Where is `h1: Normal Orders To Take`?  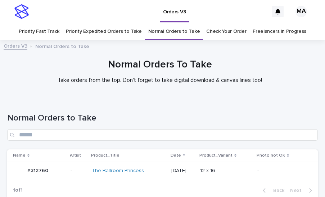
h1: Normal Orders To Take is located at coordinates (160, 65).